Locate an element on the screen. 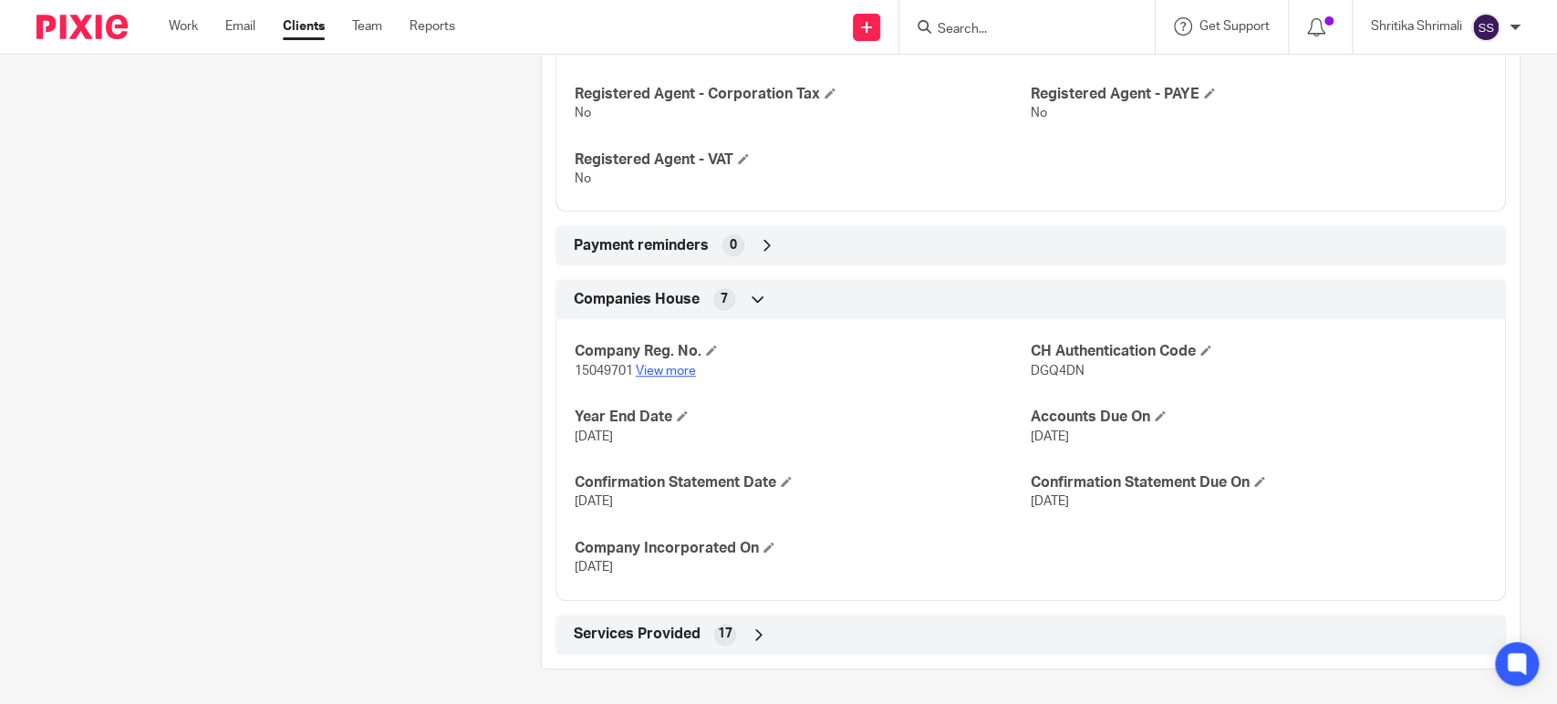 This screenshot has width=1557, height=704. h4: Company Reg. No. is located at coordinates (803, 351).